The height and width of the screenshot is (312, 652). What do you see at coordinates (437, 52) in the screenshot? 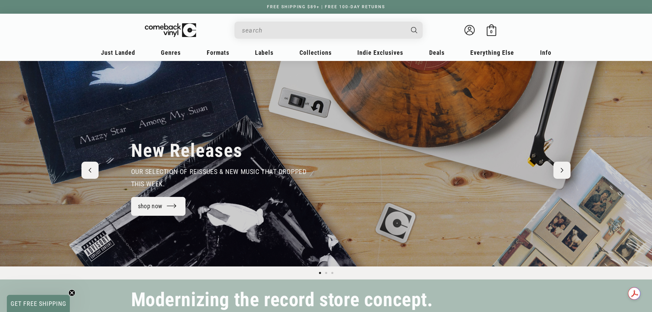
I see `span: Deals` at bounding box center [437, 52].